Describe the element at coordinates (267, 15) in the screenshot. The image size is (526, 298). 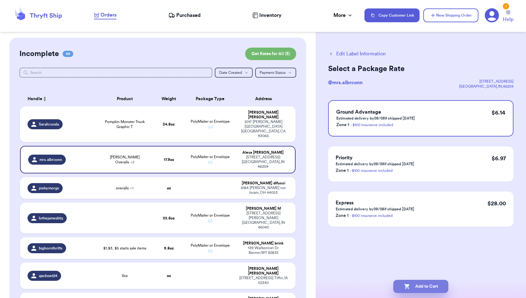
I see `a: Inventory` at that location.